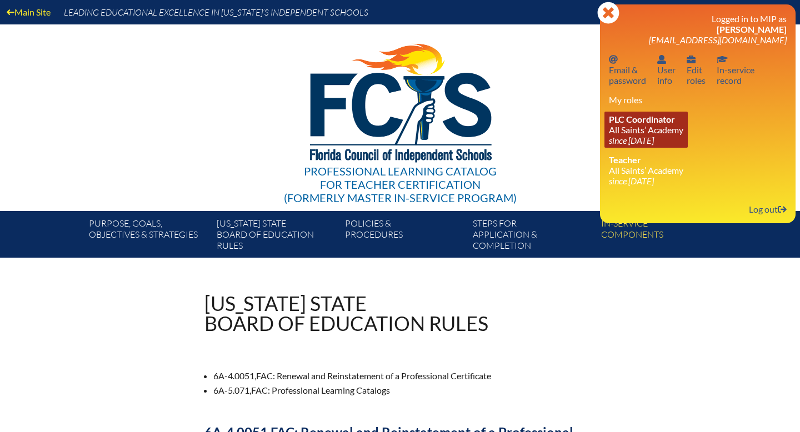 The width and height of the screenshot is (800, 432). What do you see at coordinates (532, 237) in the screenshot?
I see `a: Steps forapplication & completion` at bounding box center [532, 237].